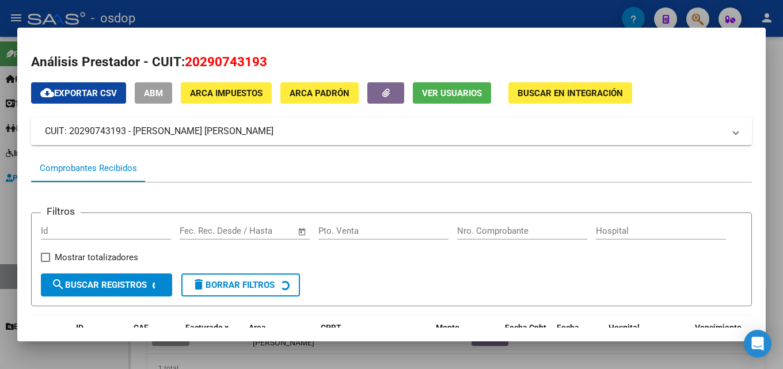  Describe the element at coordinates (47, 93) in the screenshot. I see `mat-icon: cloud_download` at that location.